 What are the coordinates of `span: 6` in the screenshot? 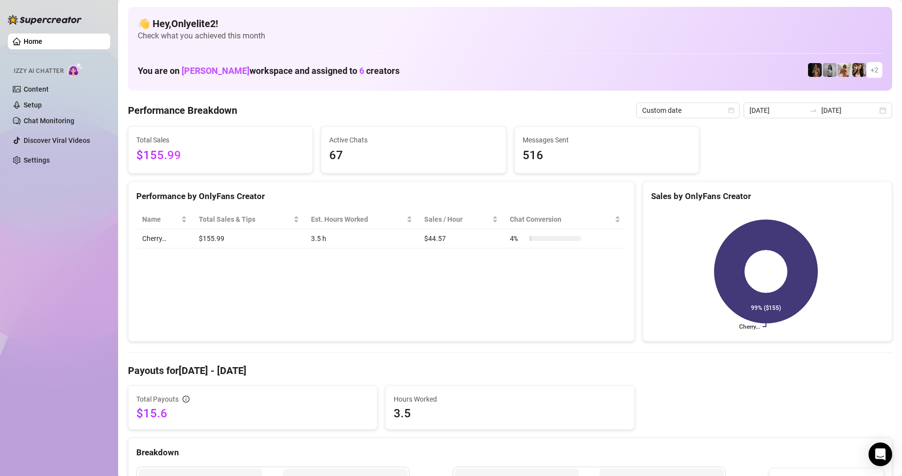 It's located at (362, 70).